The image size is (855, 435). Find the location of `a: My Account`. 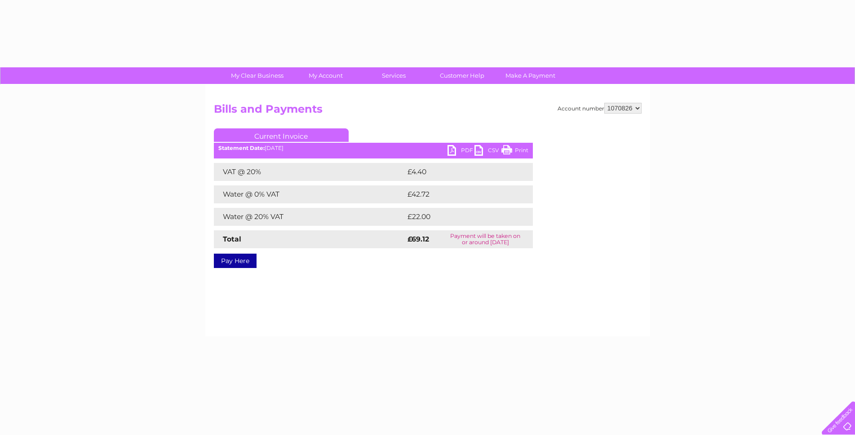

a: My Account is located at coordinates (325, 75).